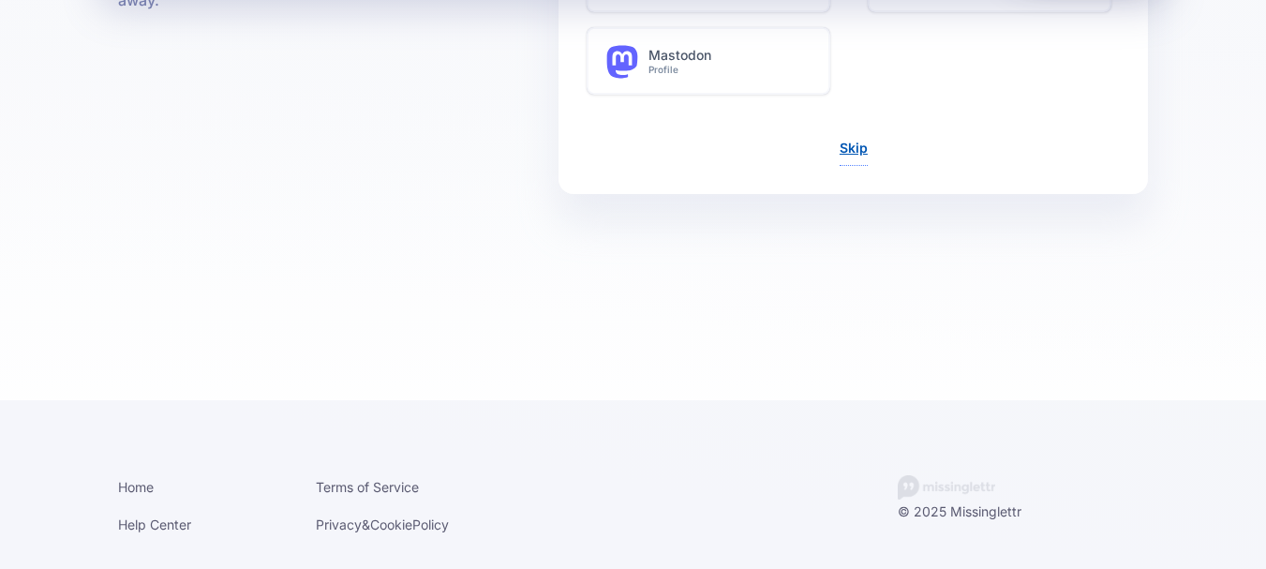  I want to click on small: Profile, so click(729, 69).